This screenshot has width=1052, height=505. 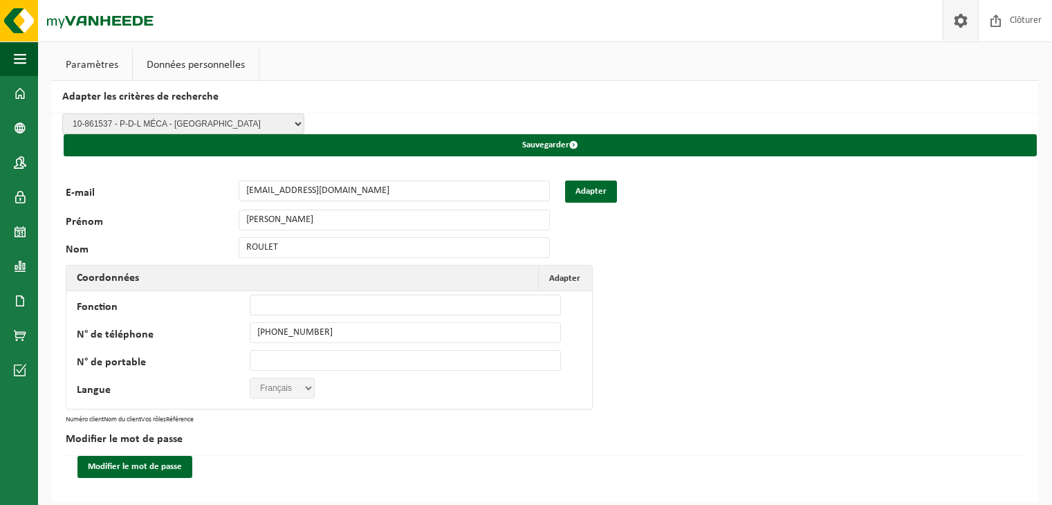 What do you see at coordinates (152, 251) in the screenshot?
I see `label: Nom` at bounding box center [152, 251].